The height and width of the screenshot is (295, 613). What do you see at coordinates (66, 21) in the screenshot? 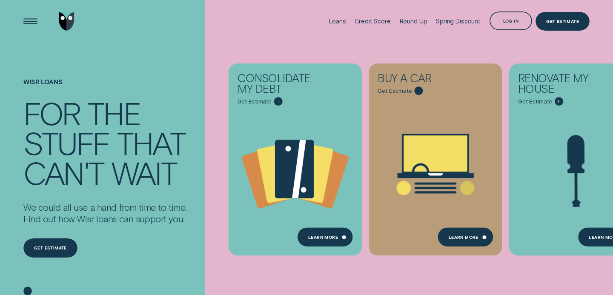
I see `img: Wisr` at bounding box center [66, 21].